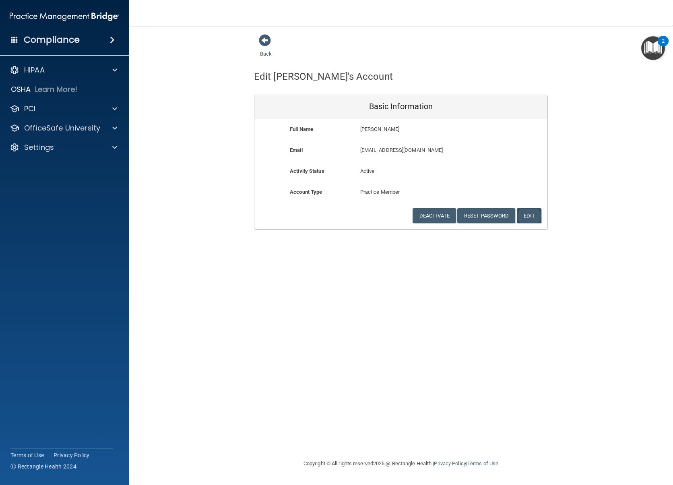 This screenshot has height=485, width=673. I want to click on b: Account Type, so click(306, 192).